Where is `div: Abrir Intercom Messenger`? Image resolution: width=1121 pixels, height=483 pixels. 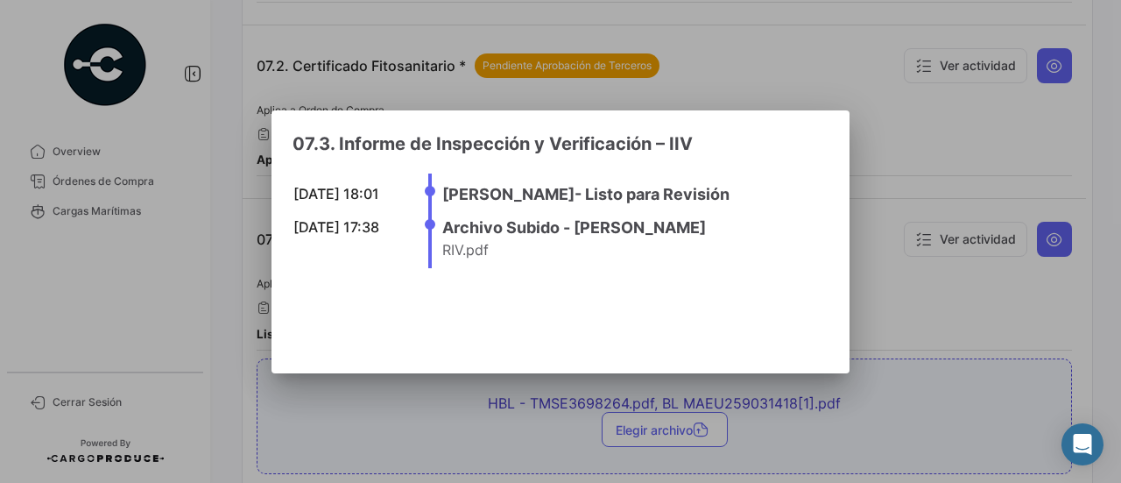 div: Abrir Intercom Messenger is located at coordinates (1083, 444).